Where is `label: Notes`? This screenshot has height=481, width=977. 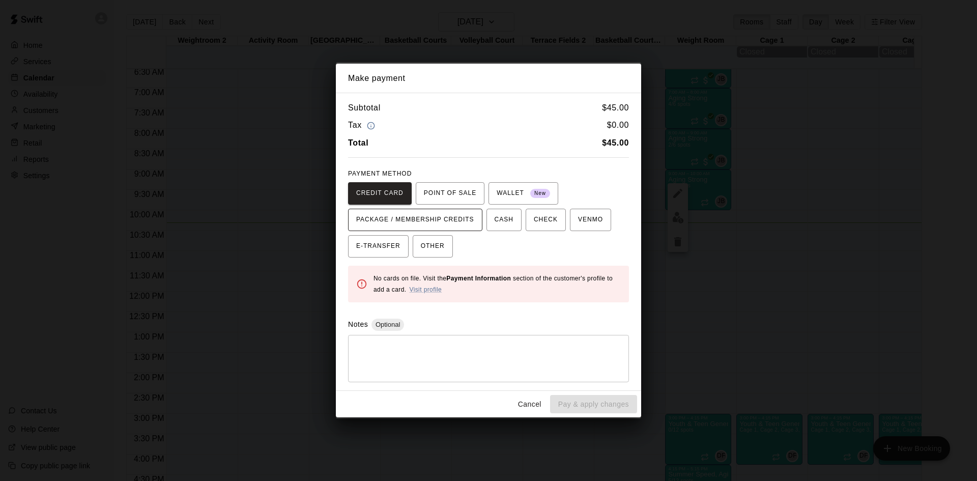
label: Notes is located at coordinates (358, 324).